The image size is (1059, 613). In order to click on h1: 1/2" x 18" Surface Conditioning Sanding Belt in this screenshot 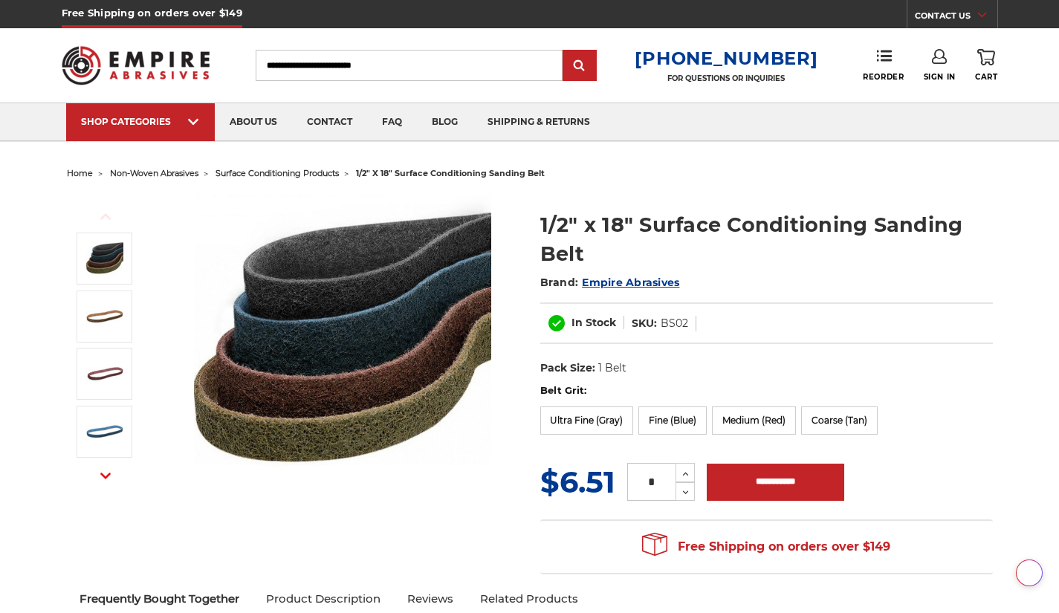, I will do `click(766, 239)`.